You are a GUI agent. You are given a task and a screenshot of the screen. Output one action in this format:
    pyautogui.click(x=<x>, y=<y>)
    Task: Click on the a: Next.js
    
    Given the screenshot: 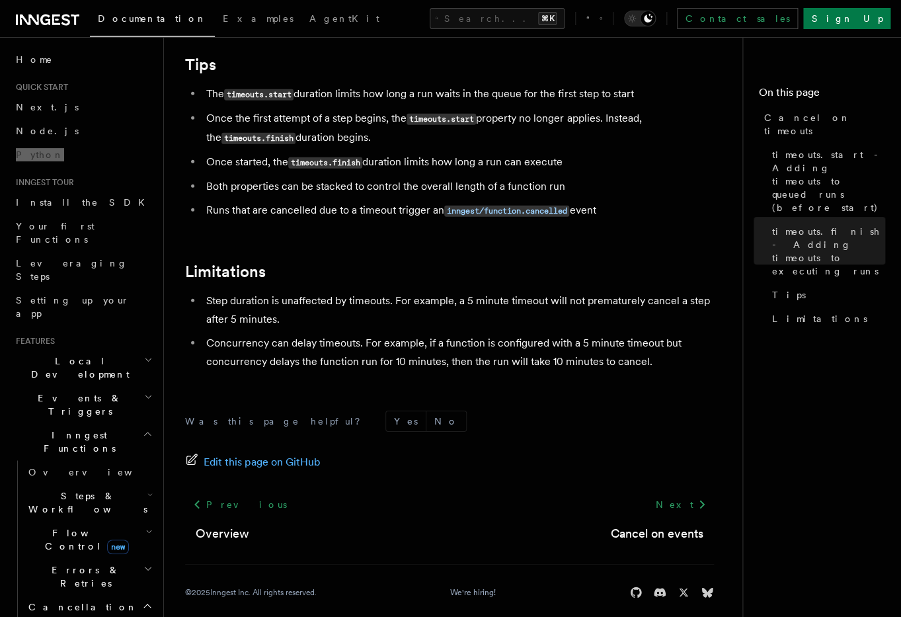 What is the action you would take?
    pyautogui.click(x=83, y=107)
    